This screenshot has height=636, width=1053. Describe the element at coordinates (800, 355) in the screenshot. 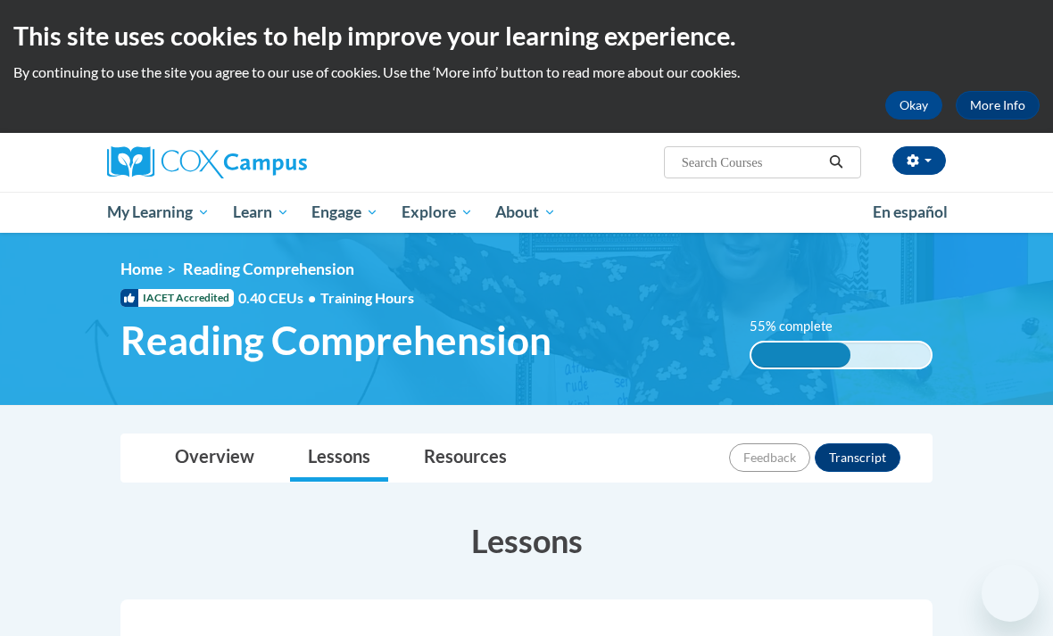

I see `div: 55% complete` at that location.